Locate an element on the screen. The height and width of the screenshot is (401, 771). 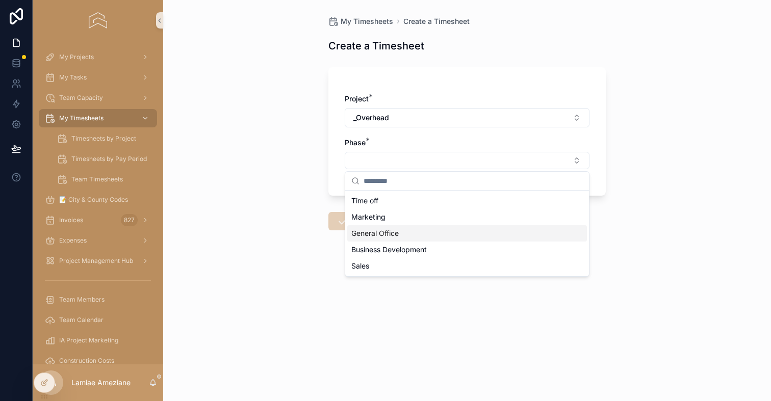
span: Create a Timesheet is located at coordinates (436, 21).